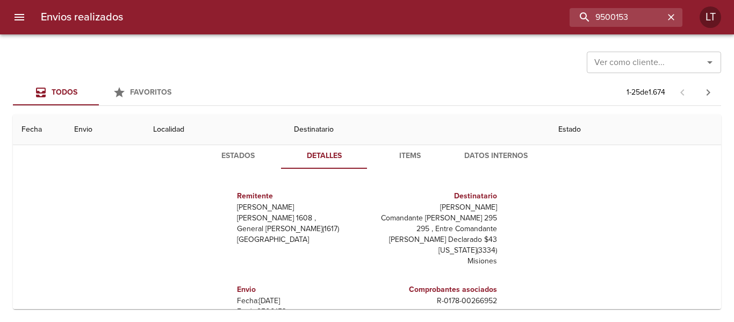  Describe the element at coordinates (367, 156) in the screenshot. I see `div: Tabs detalle de guia` at that location.